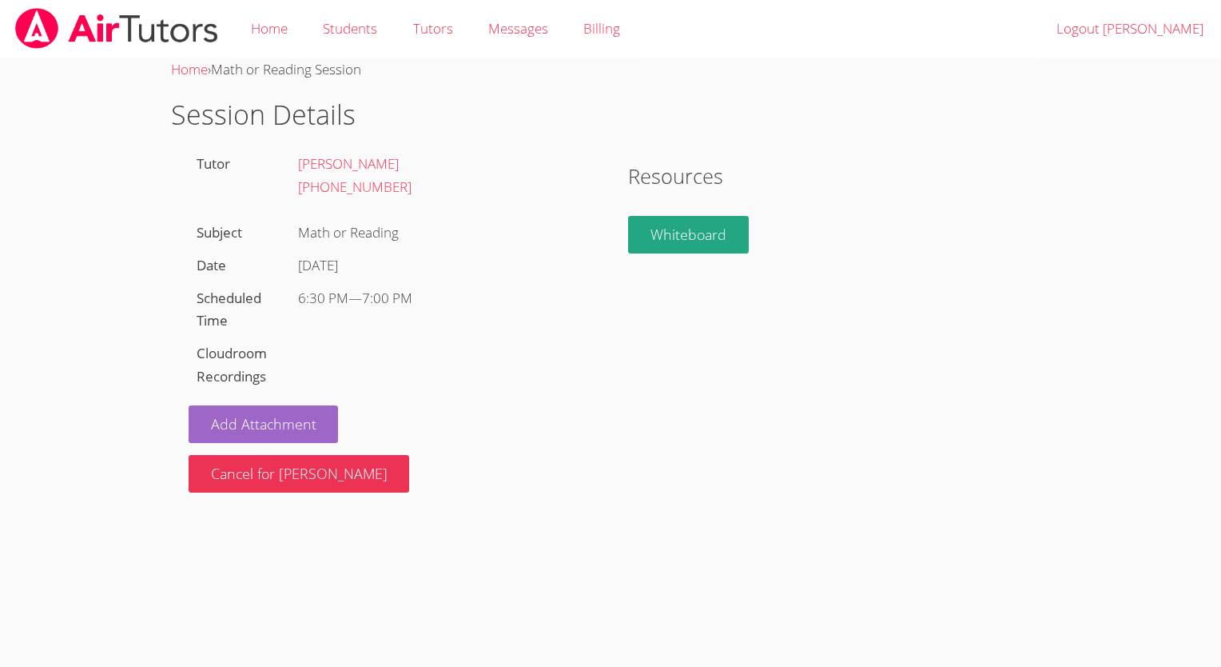 The height and width of the screenshot is (667, 1221). Describe the element at coordinates (611, 114) in the screenshot. I see `h1: Session Details` at that location.